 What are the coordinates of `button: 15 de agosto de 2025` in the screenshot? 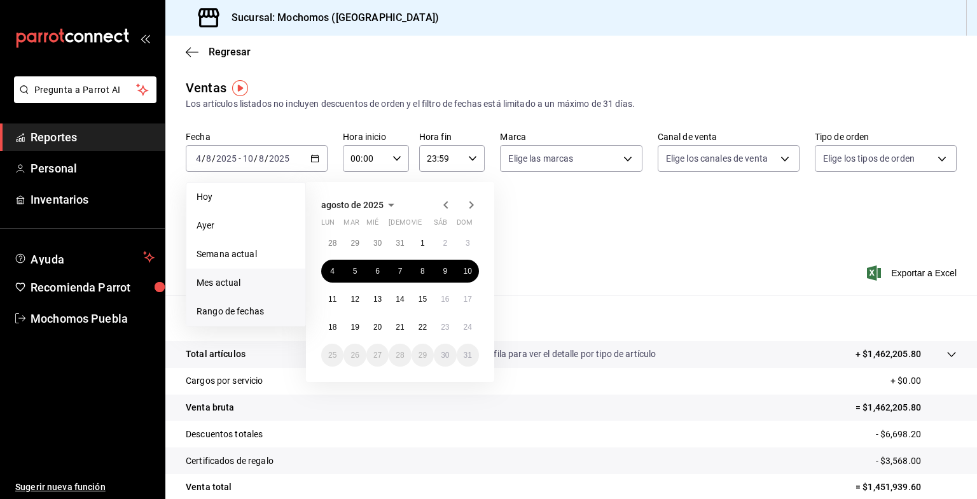 It's located at (422, 299).